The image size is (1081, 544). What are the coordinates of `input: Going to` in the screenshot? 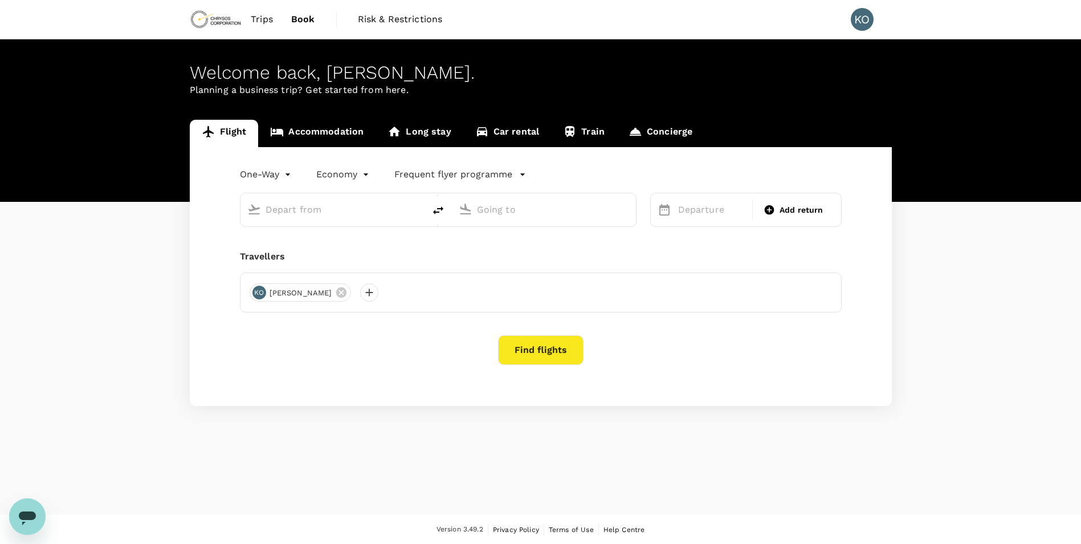 It's located at (544, 209).